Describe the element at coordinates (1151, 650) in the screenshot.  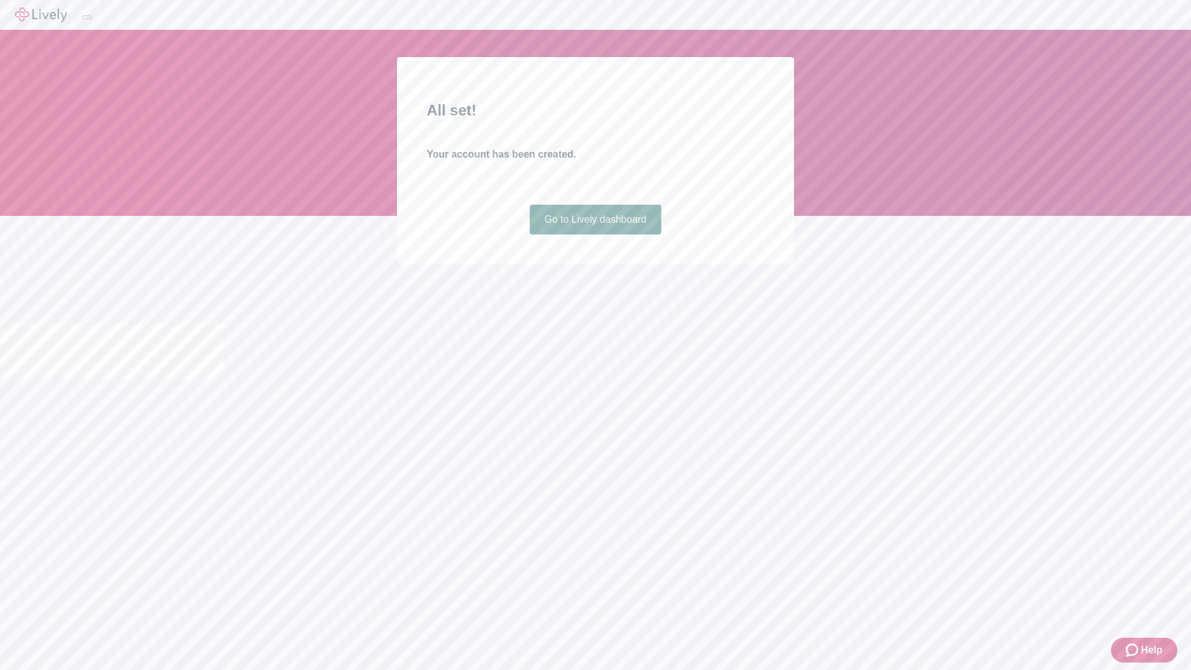
I see `span: Help` at that location.